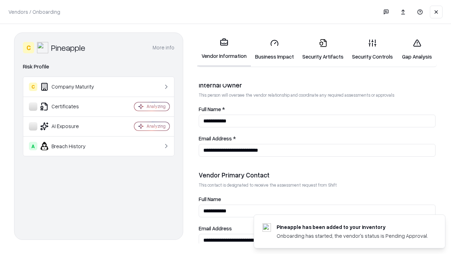 Image resolution: width=451 pixels, height=254 pixels. Describe the element at coordinates (43, 48) in the screenshot. I see `img: Pineapple` at that location.